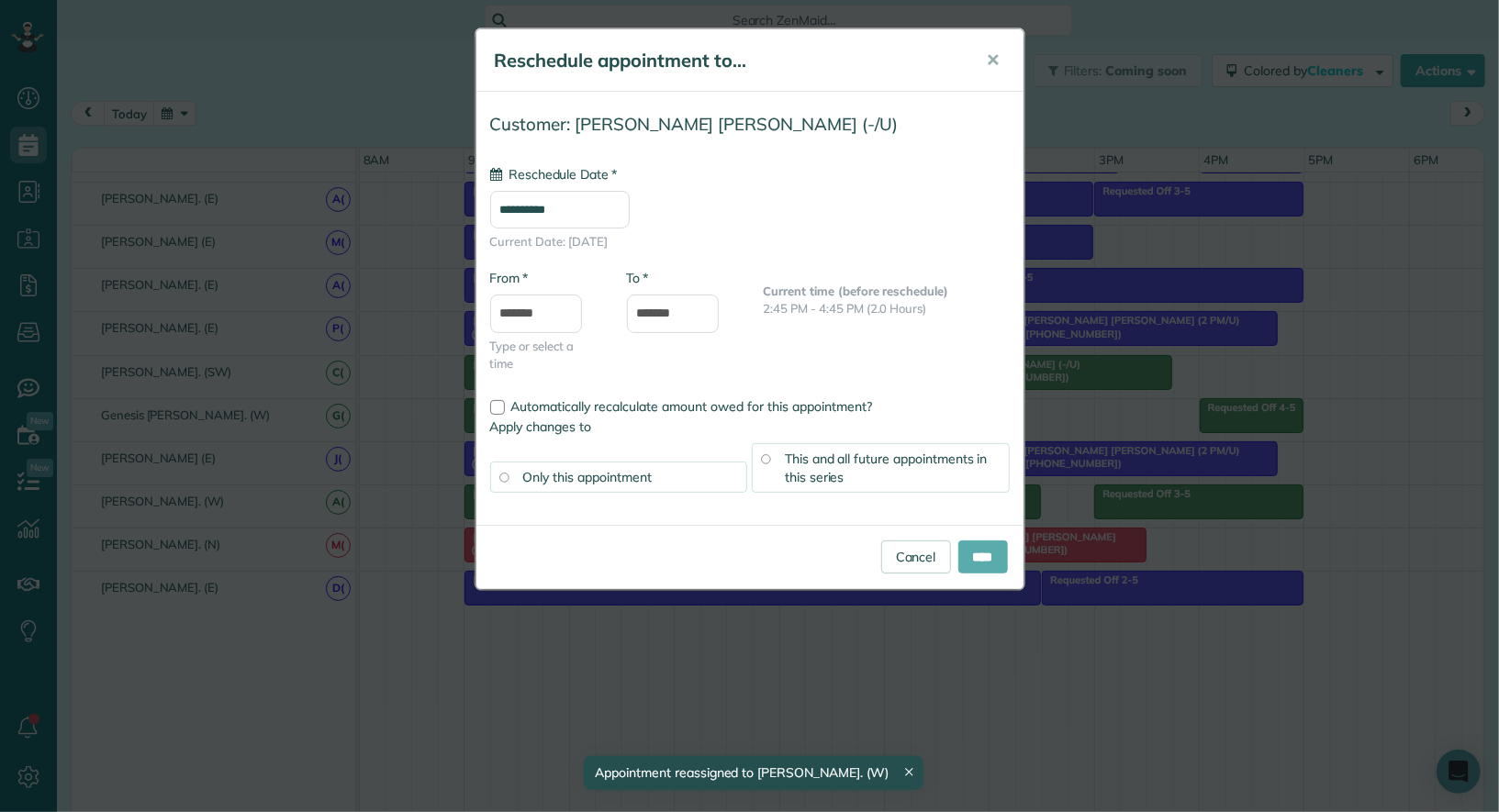 The width and height of the screenshot is (1499, 812). What do you see at coordinates (887, 309) in the screenshot?
I see `p: 2:45 PM - 4:45 PM (2.0 Hours)` at bounding box center [887, 309].